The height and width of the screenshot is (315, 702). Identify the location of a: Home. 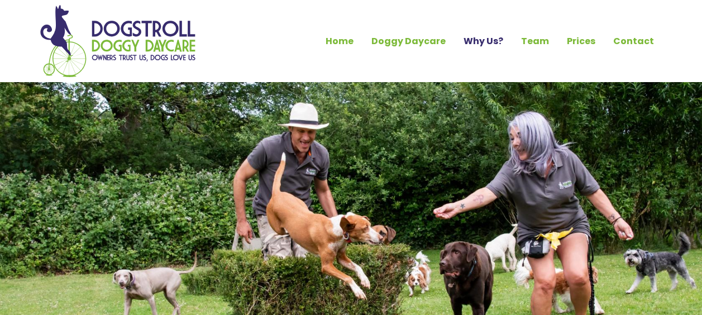
(340, 41).